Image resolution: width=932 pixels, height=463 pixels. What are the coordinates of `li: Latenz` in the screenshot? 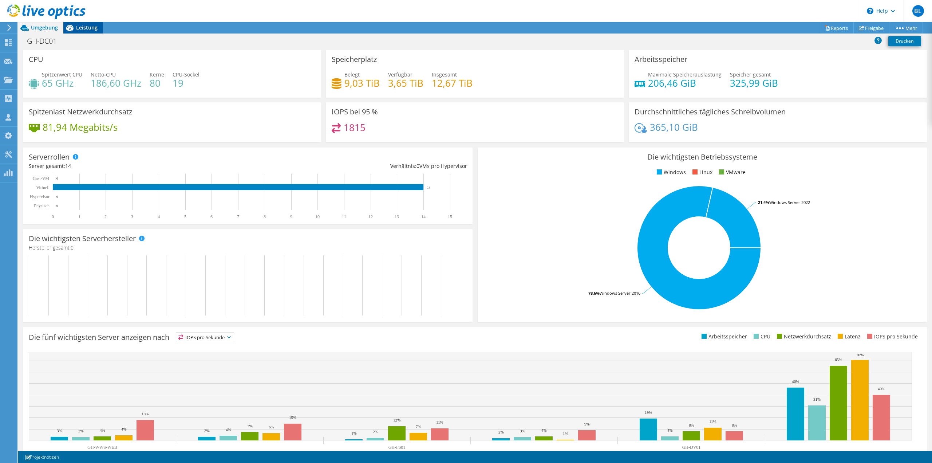 It's located at (849, 337).